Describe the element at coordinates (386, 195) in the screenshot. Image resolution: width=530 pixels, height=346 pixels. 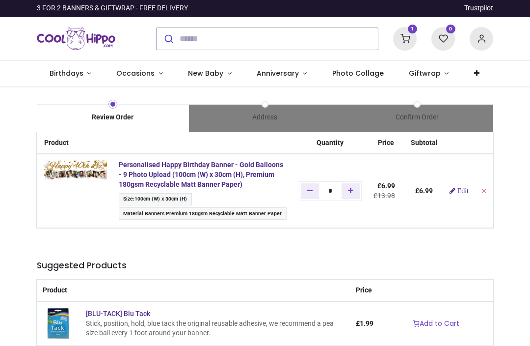
I see `span: 13.98` at that location.